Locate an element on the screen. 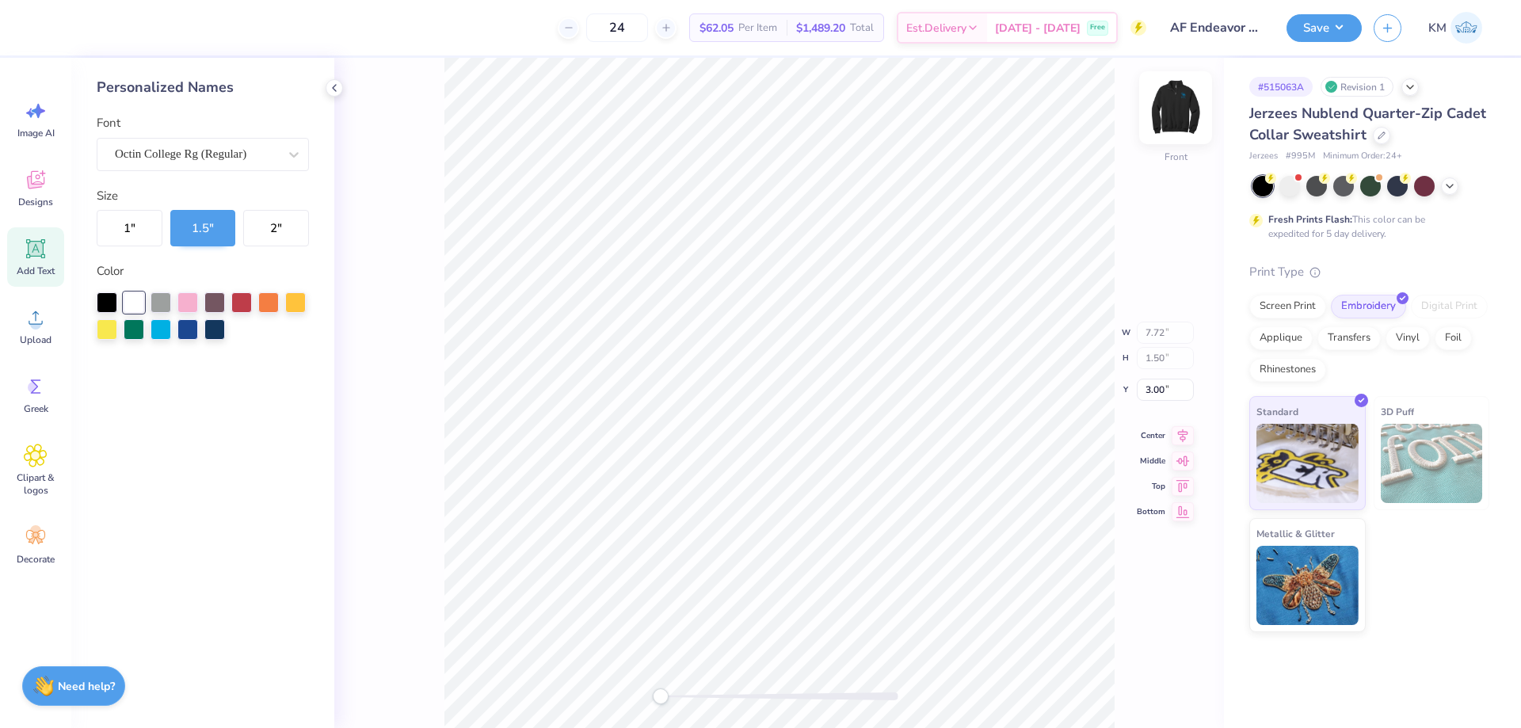 This screenshot has height=728, width=1521. div: Print Type is located at coordinates (1369, 272).